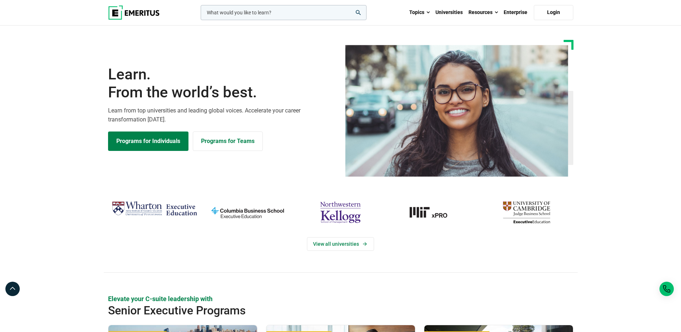  What do you see at coordinates (434, 212) in the screenshot?
I see `a: MIT-xPRO` at bounding box center [434, 212].